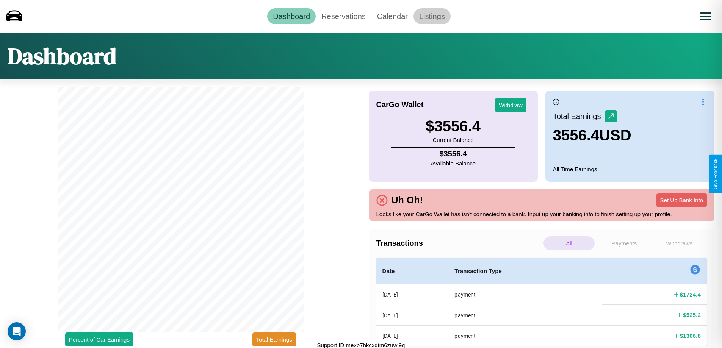 This screenshot has width=722, height=348. Describe the element at coordinates (343, 16) in the screenshot. I see `a: Reservations` at that location.